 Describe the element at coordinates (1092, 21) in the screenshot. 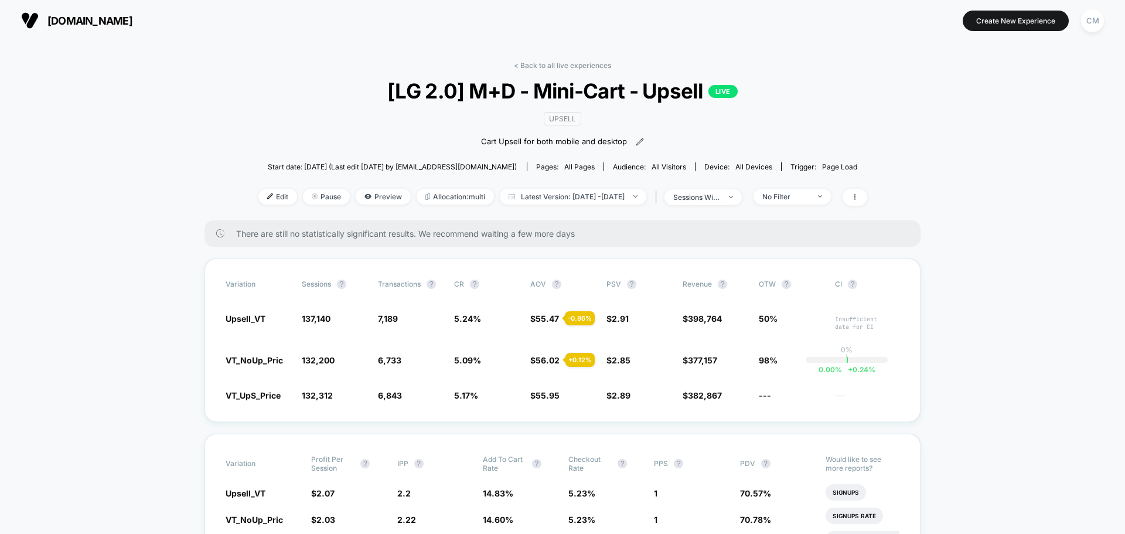

I see `div: CM` at that location.